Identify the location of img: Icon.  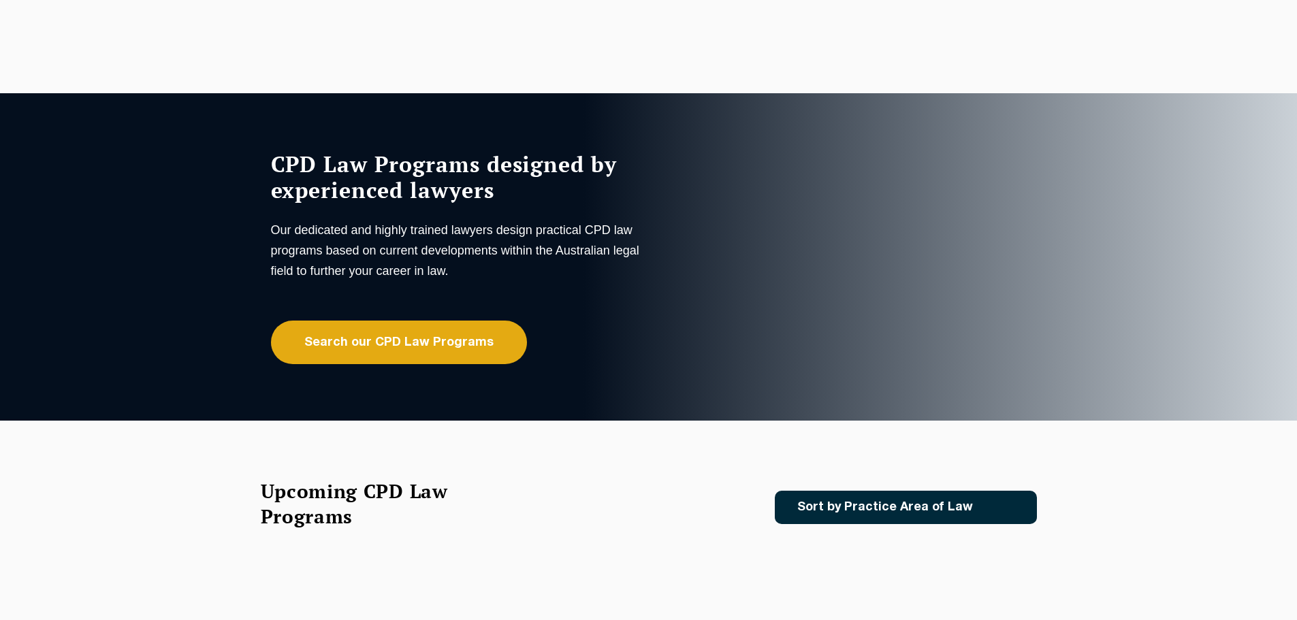
(1002, 507).